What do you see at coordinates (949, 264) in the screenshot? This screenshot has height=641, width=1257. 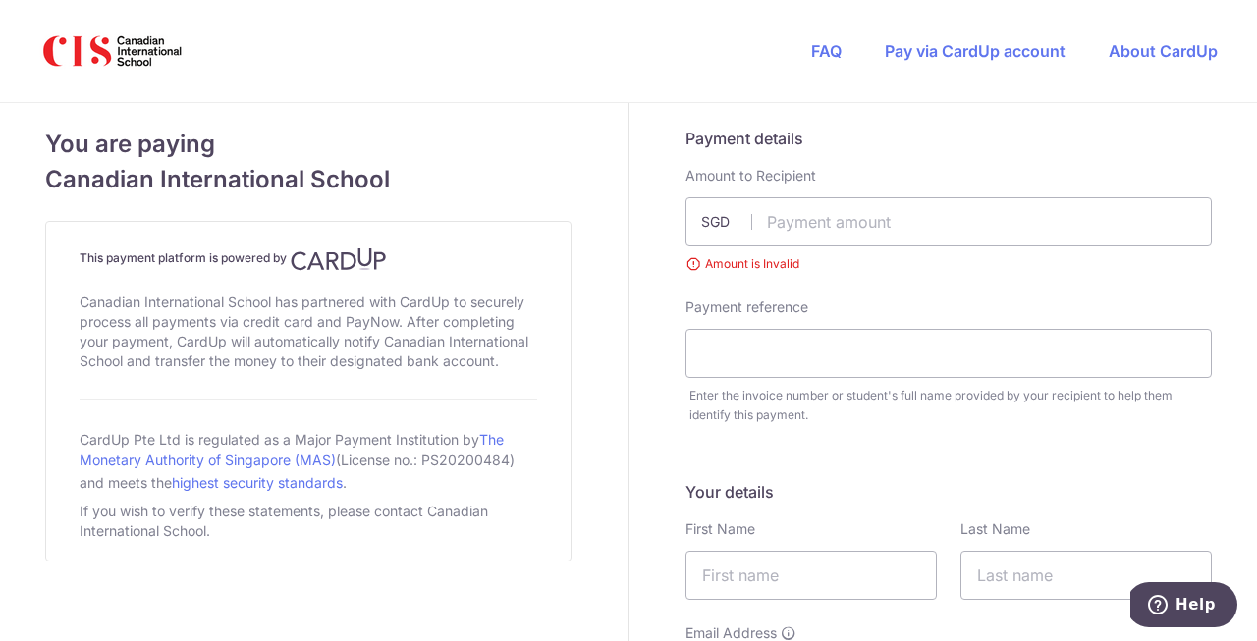 I see `small: Amount is Invalid` at bounding box center [949, 264].